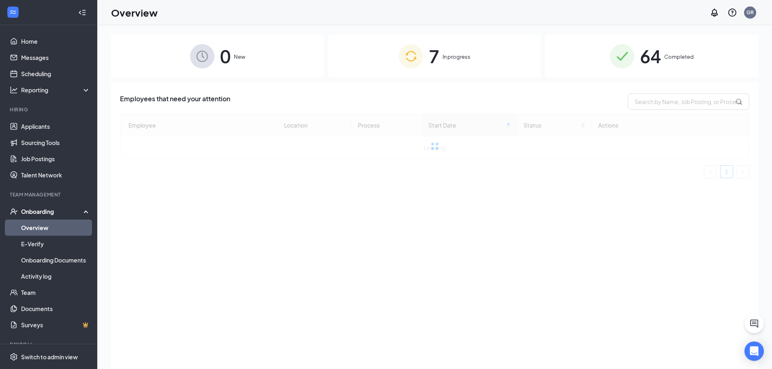 The width and height of the screenshot is (772, 369). Describe the element at coordinates (56, 325) in the screenshot. I see `a: SurveysCrown` at that location.